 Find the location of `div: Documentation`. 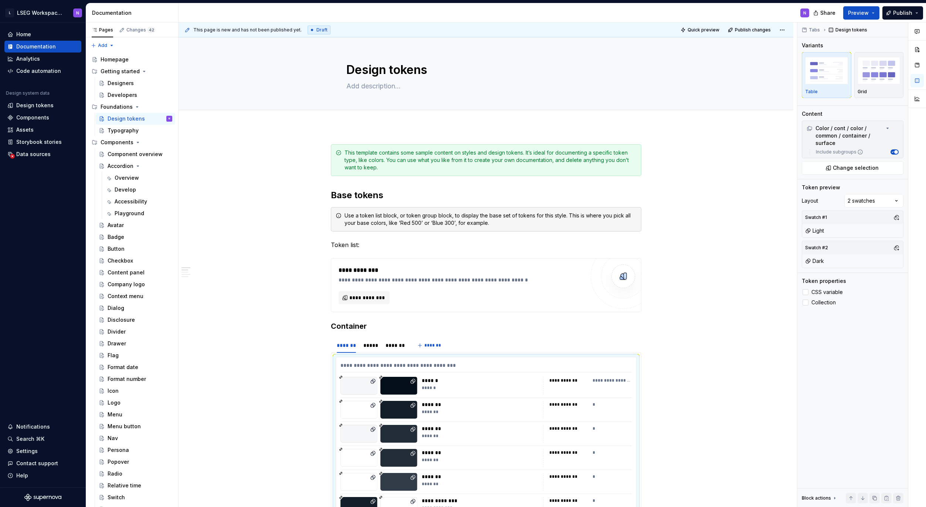

div: Documentation is located at coordinates (133, 13).